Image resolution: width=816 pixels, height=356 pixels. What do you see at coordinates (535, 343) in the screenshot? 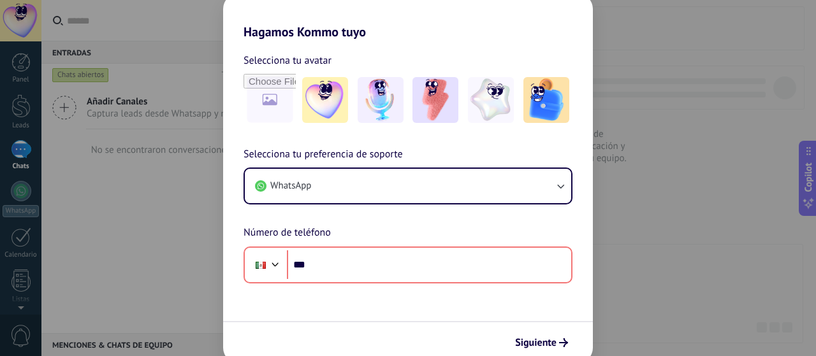
I see `span: Siguiente` at bounding box center [535, 343].